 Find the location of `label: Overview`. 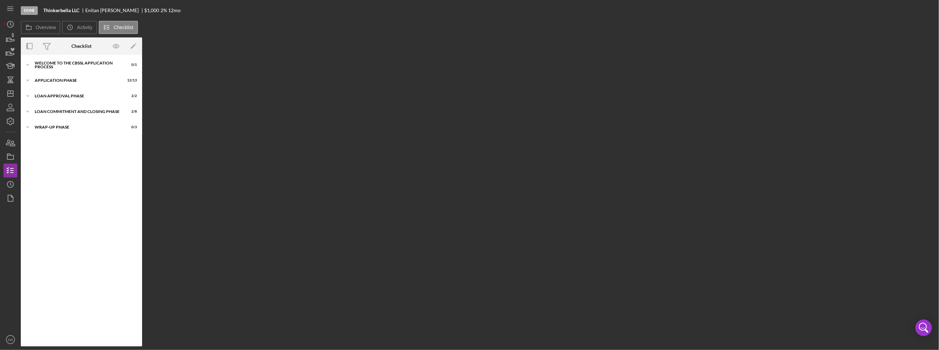

label: Overview is located at coordinates (46, 27).